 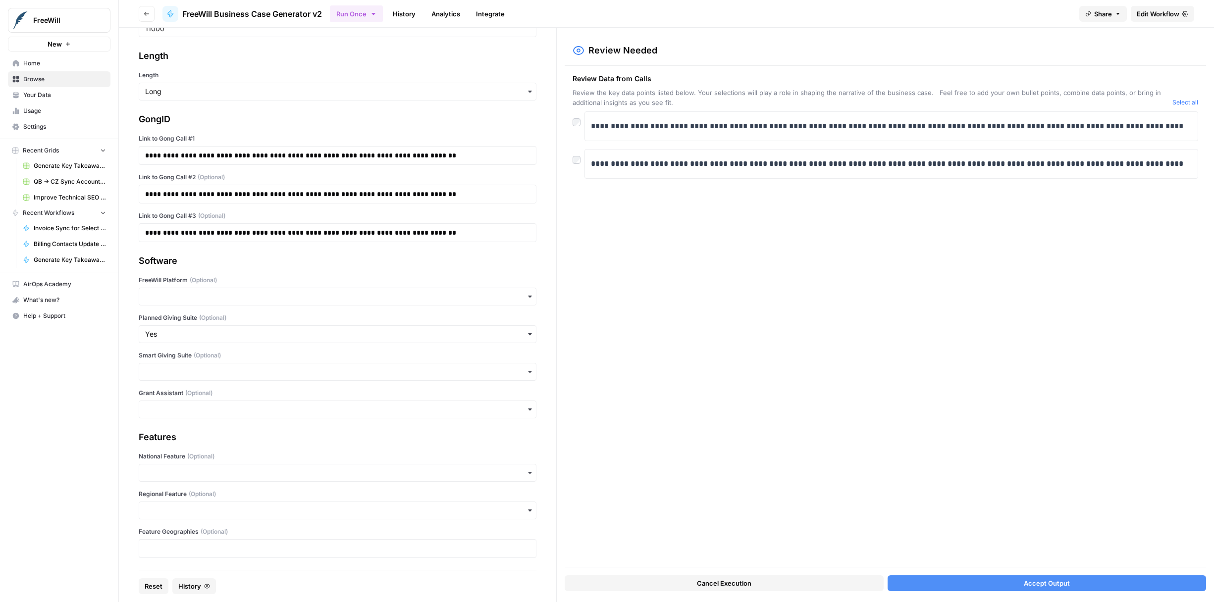 What do you see at coordinates (724, 584) in the screenshot?
I see `button: Cancel Execution` at bounding box center [724, 584].